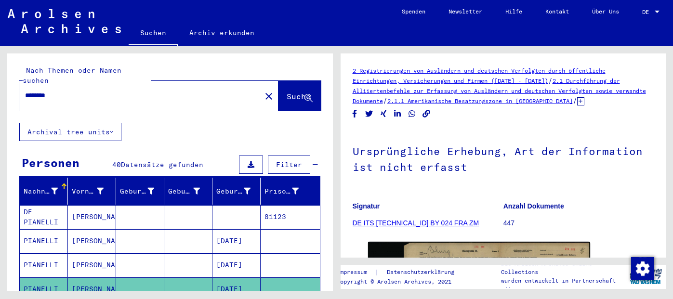 This screenshot has width=673, height=299. What do you see at coordinates (70, 132) in the screenshot?
I see `button: Archival tree units` at bounding box center [70, 132].